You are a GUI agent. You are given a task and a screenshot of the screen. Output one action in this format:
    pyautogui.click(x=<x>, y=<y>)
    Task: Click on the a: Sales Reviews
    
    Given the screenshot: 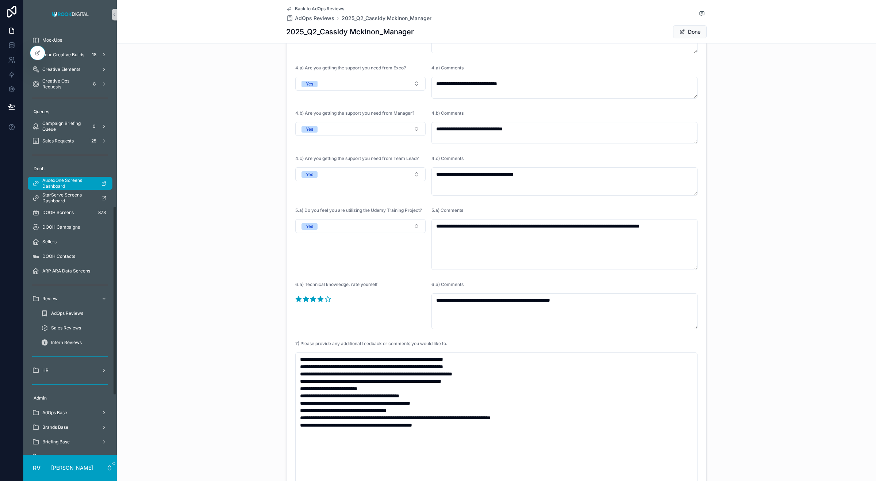 What is the action you would take?
    pyautogui.click(x=74, y=328)
    